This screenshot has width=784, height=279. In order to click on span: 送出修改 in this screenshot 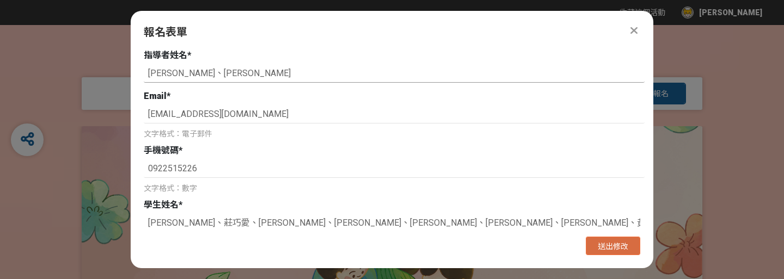, I will do `click(613, 247)`.